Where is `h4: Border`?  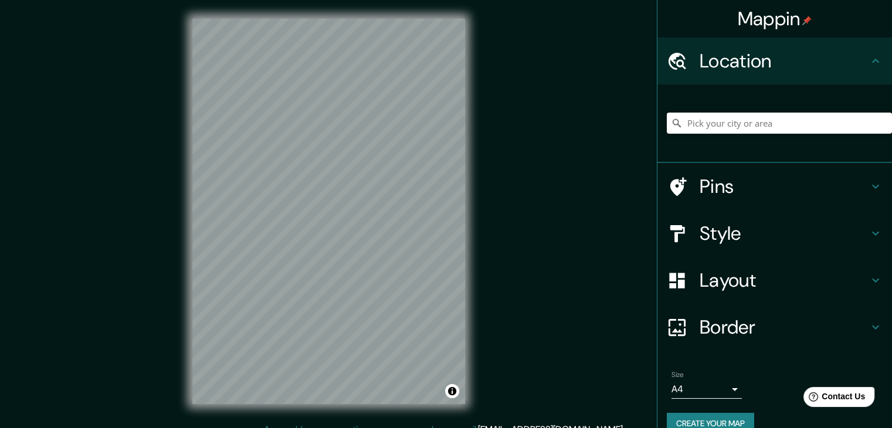 h4: Border is located at coordinates (784, 327).